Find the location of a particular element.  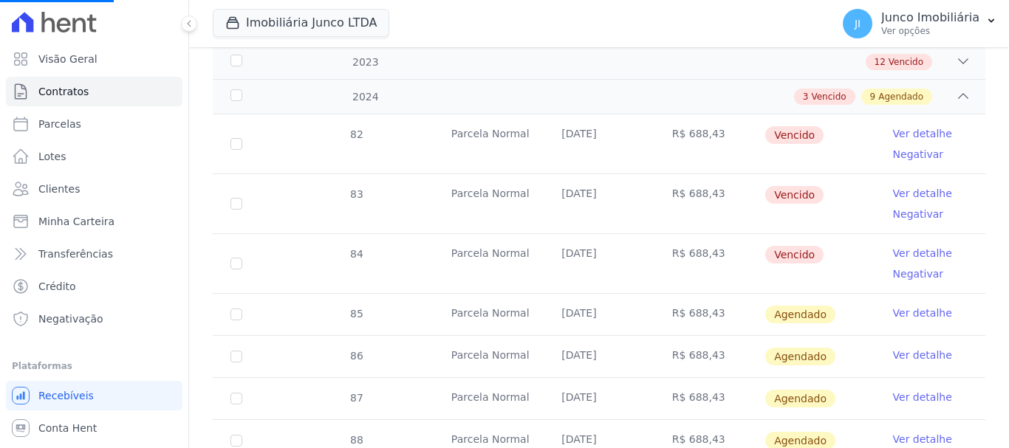

a: Clientes is located at coordinates (94, 189).